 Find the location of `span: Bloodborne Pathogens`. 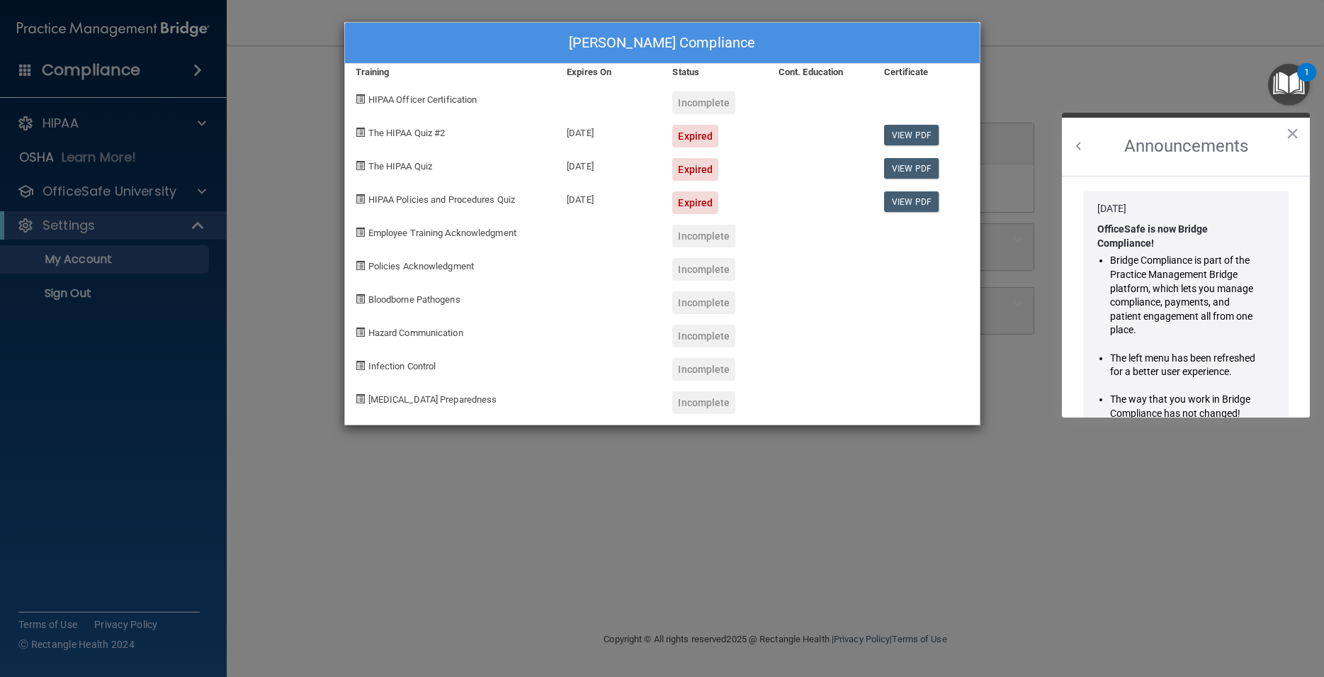

span: Bloodborne Pathogens is located at coordinates (414, 299).